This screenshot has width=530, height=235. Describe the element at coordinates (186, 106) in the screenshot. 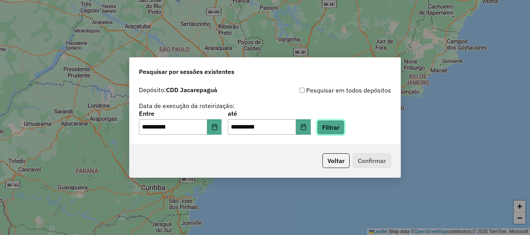

I see `label: Data de execução da roteirização:` at that location.